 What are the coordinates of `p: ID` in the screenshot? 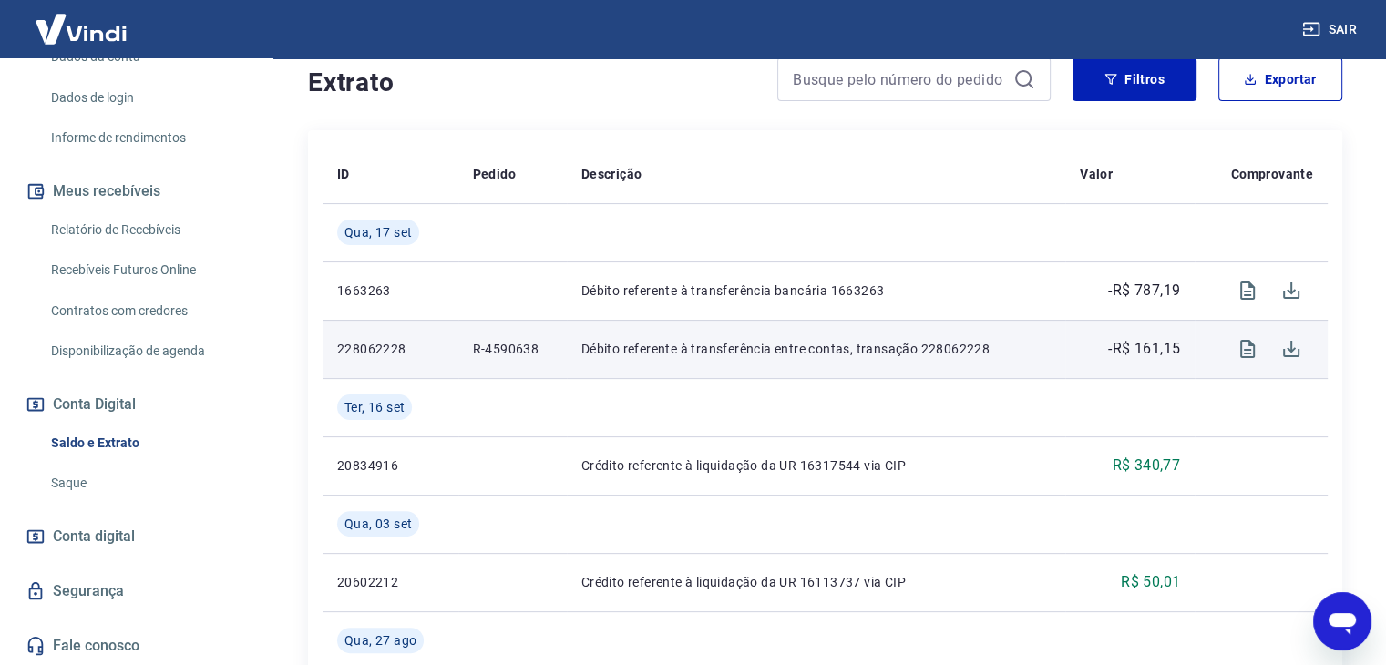 It's located at (344, 174).